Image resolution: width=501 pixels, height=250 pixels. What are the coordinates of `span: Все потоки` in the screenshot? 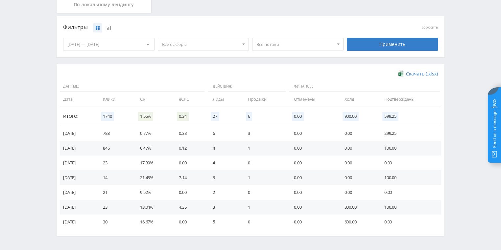 It's located at (295, 44).